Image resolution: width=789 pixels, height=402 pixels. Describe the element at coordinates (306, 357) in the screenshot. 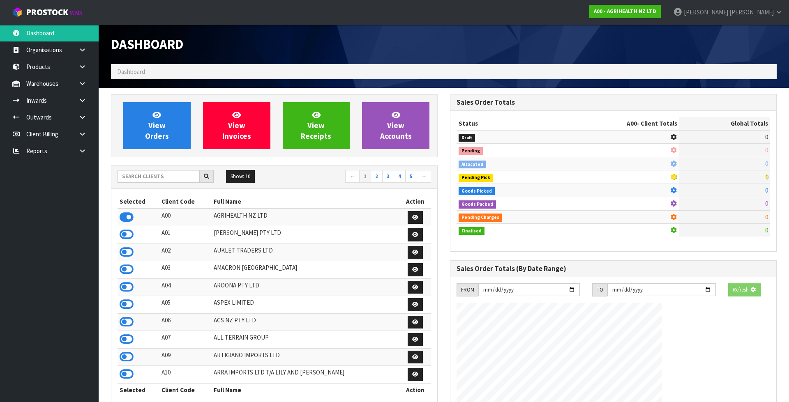

I see `td: ARTIGIANO IMPORTS LTD` at that location.